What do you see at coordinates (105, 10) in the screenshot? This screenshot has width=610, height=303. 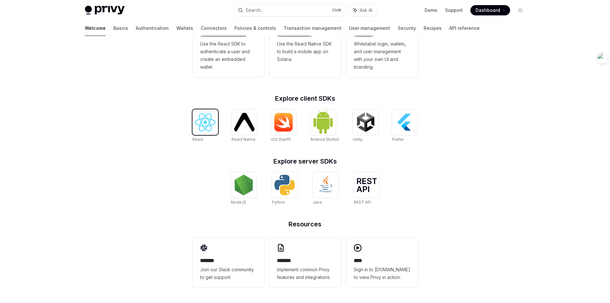 I see `img: light logo` at bounding box center [105, 10].